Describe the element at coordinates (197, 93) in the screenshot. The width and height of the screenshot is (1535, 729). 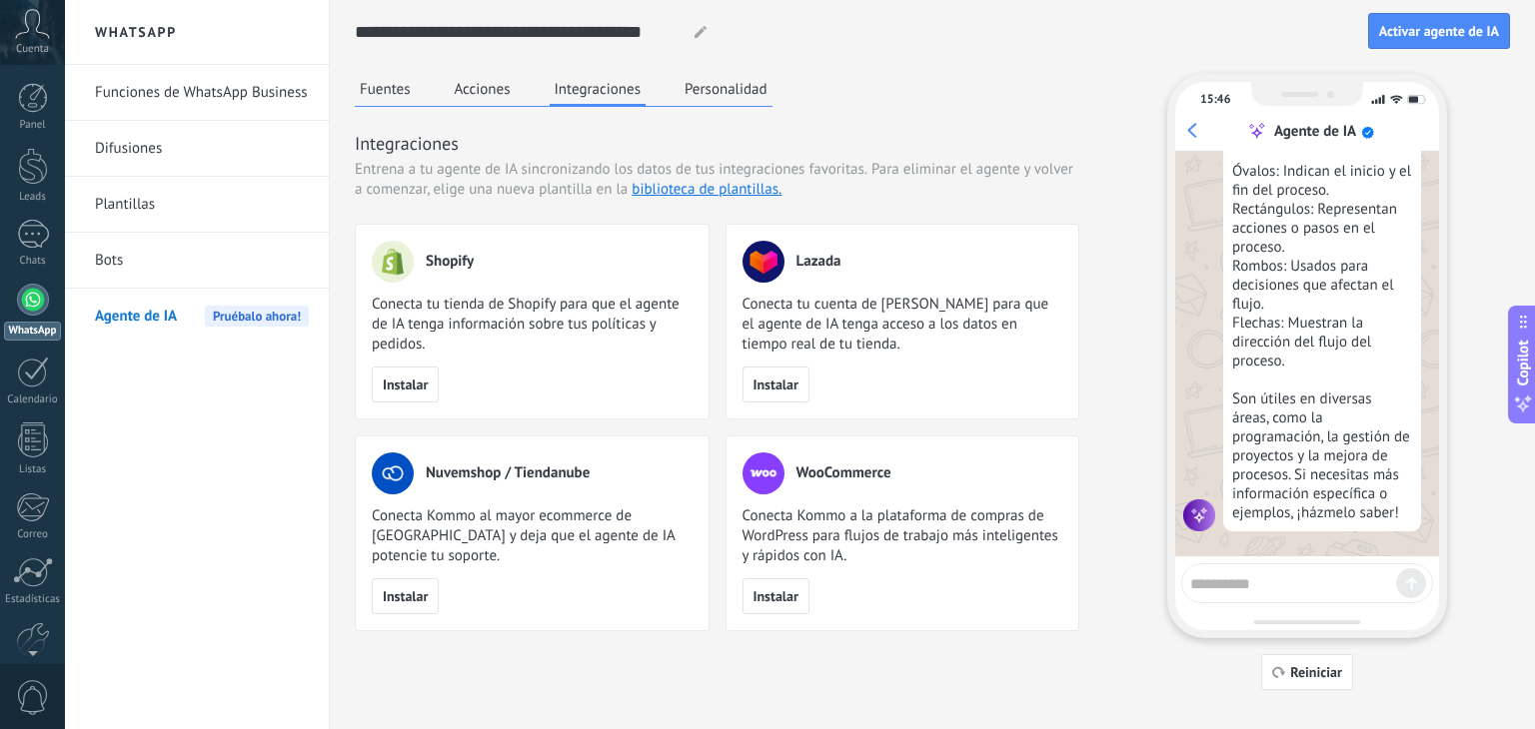
I see `li: Funciones de WhatsApp Business` at that location.